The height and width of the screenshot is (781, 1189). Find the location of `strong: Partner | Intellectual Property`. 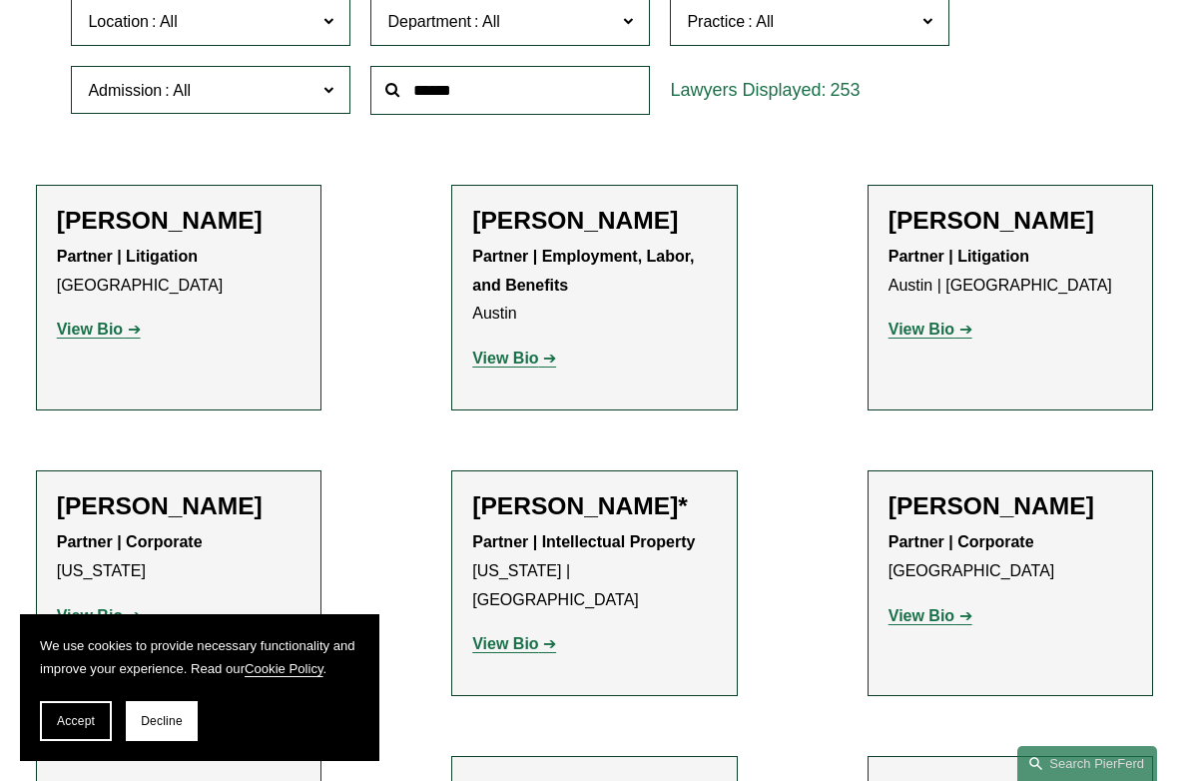

strong: Partner | Intellectual Property is located at coordinates (583, 541).